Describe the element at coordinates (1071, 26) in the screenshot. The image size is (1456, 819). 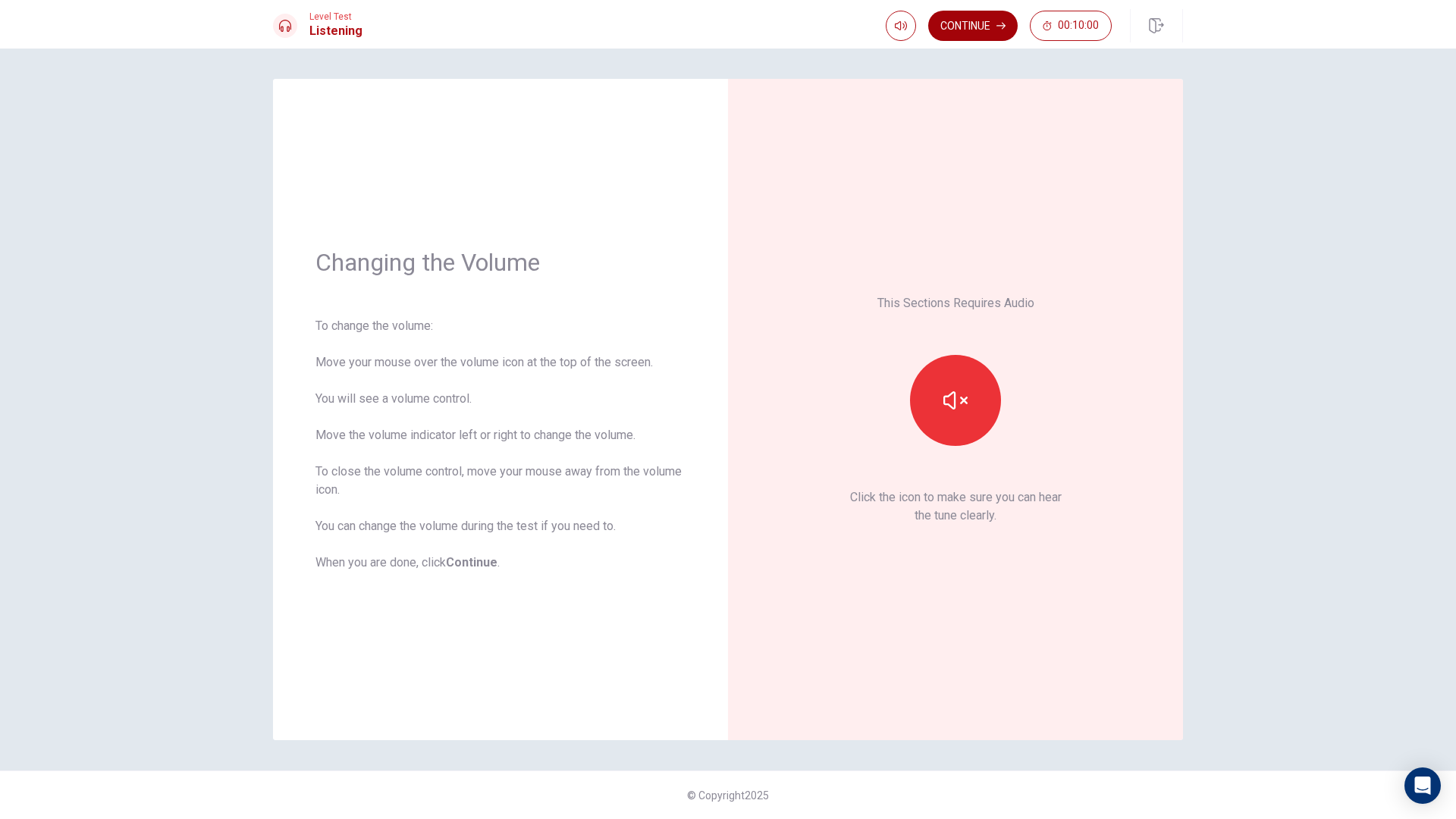
I see `button: 00:10:00` at that location.